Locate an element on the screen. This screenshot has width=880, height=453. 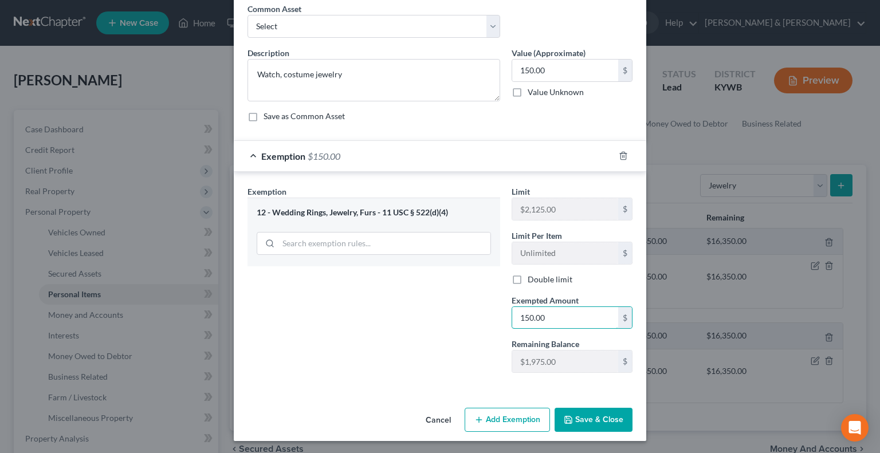
button: Add Exemption is located at coordinates (507, 420).